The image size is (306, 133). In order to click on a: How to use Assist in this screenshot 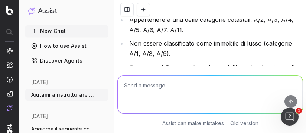, I will do `click(67, 46)`.